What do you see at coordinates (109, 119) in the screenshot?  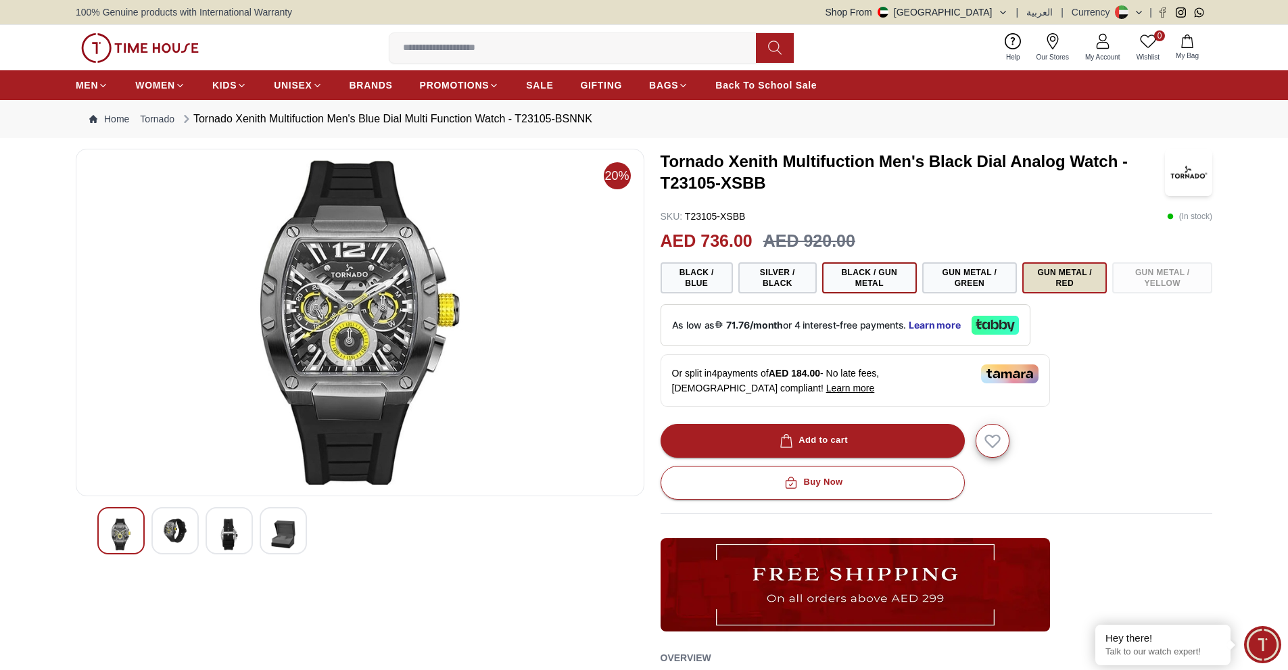 I see `a: Home` at bounding box center [109, 119].